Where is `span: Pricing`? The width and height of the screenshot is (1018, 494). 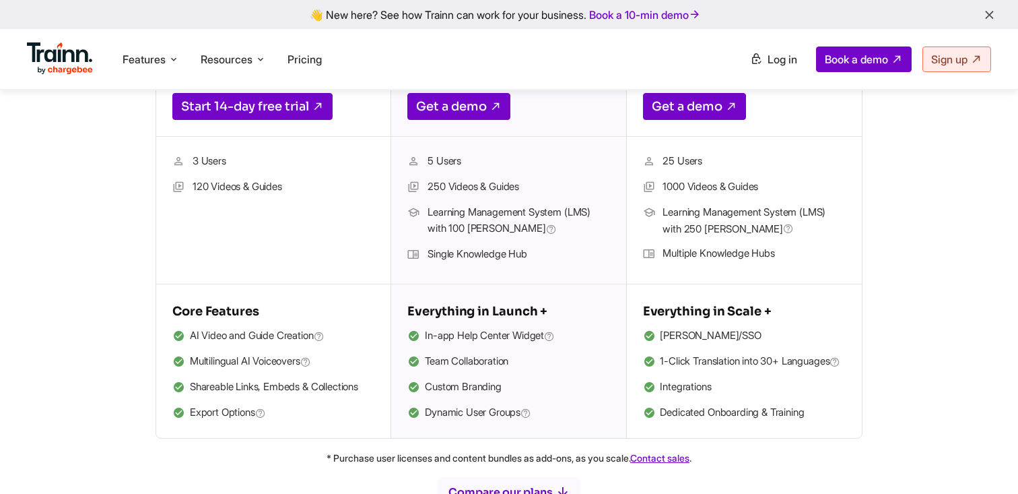 span: Pricing is located at coordinates (304, 59).